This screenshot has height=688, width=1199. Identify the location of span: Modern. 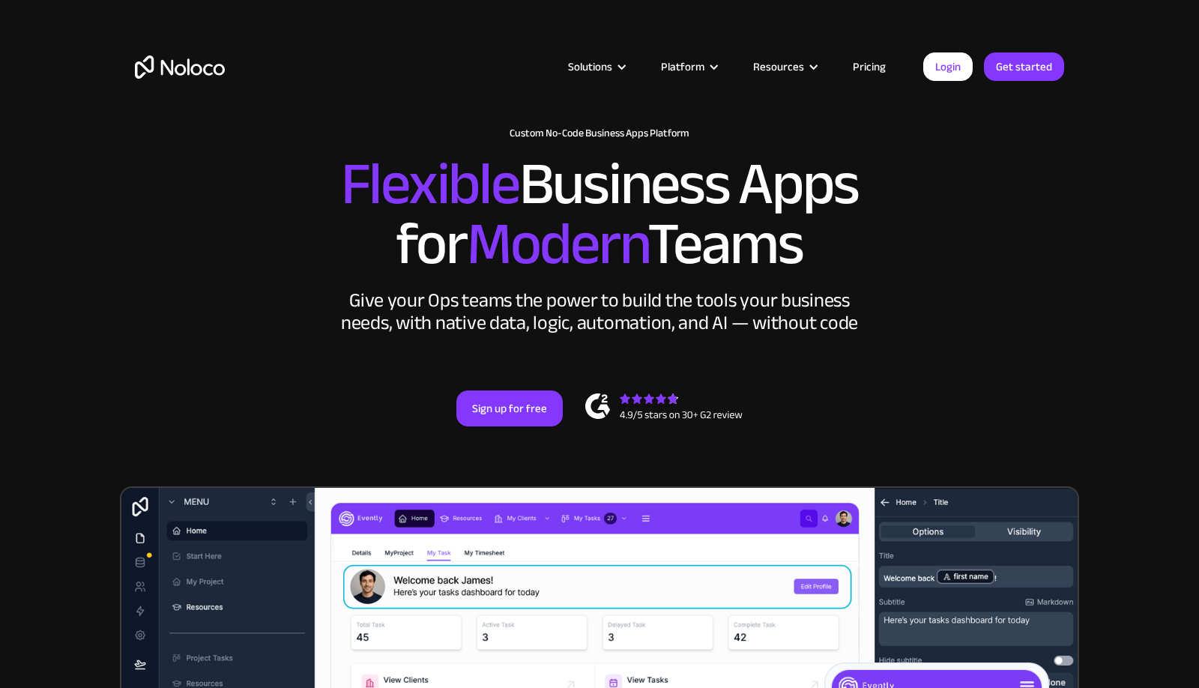
(557, 244).